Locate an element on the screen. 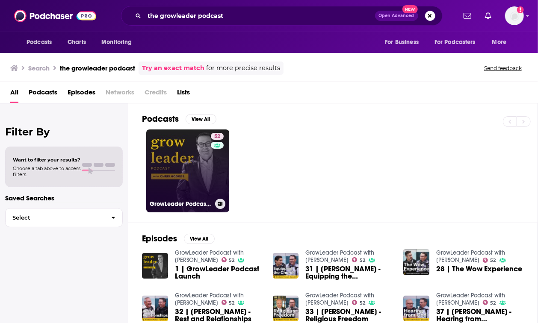  span: For Business is located at coordinates (401, 42).